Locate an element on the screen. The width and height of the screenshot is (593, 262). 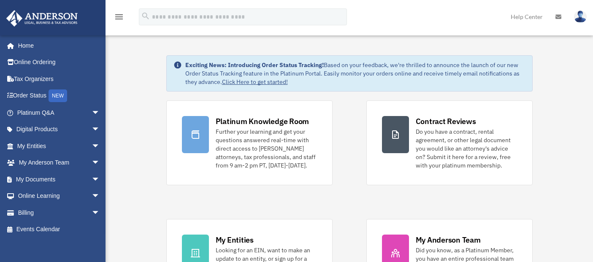
a: Digital Productsarrow_drop_down is located at coordinates (59, 130).